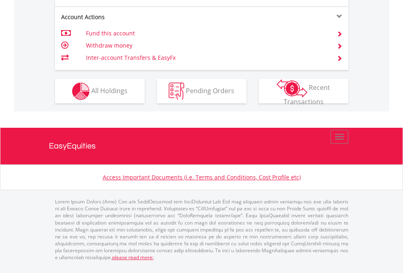  Describe the element at coordinates (206, 33) in the screenshot. I see `td: Fund this account` at that location.